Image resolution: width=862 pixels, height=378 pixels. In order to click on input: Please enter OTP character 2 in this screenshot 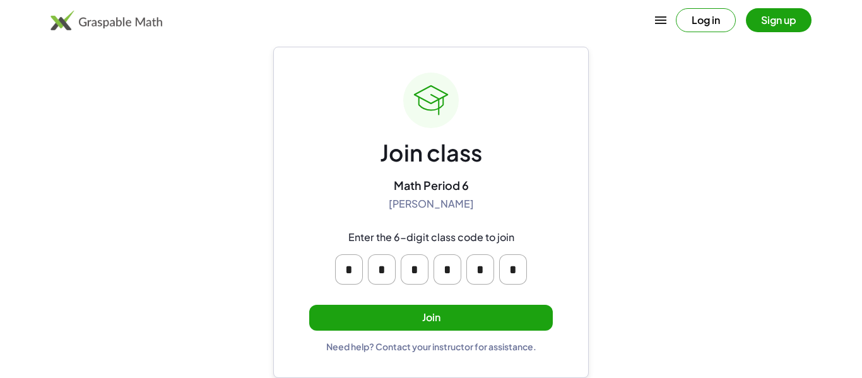, I will do `click(382, 270)`.